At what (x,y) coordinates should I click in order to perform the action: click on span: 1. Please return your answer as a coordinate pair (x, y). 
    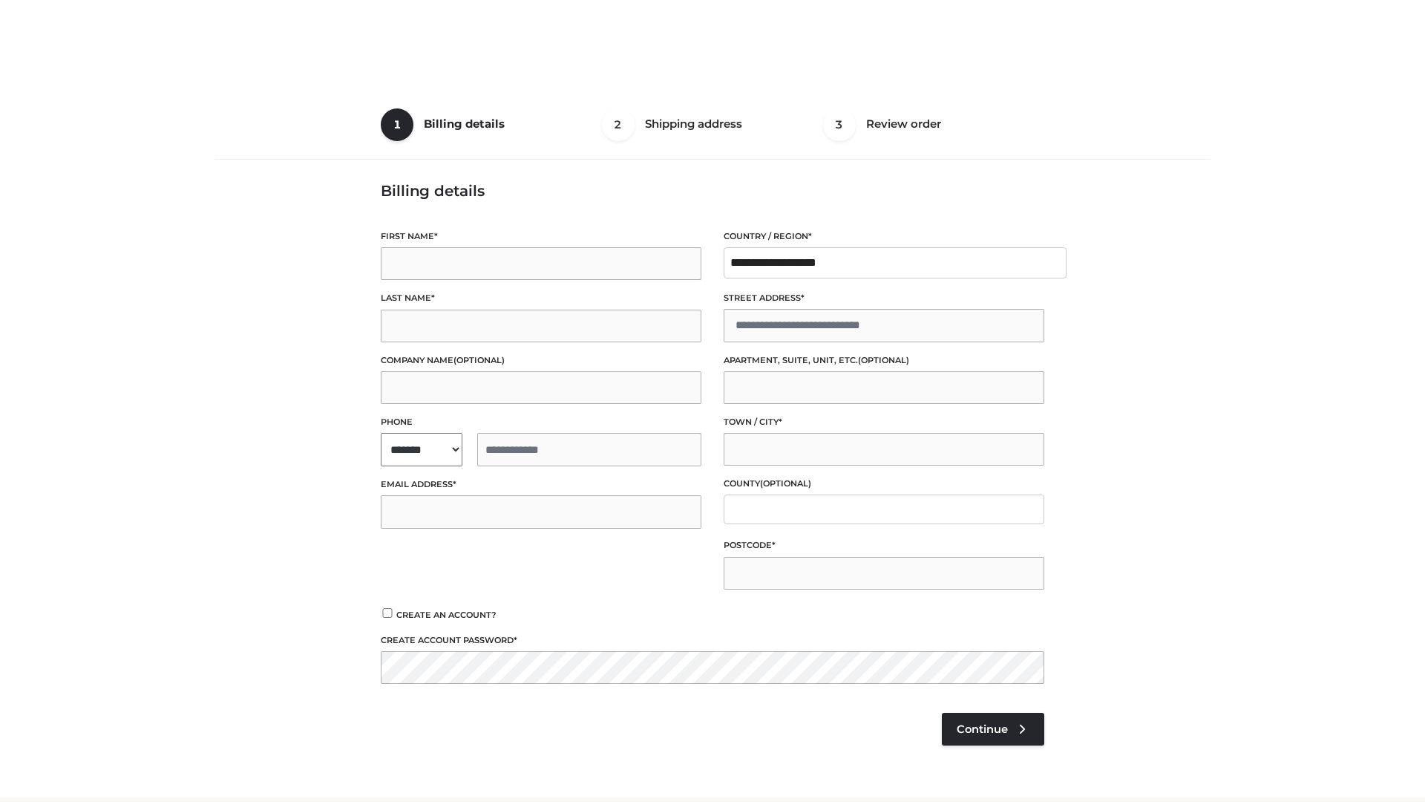
    Looking at the image, I should click on (397, 125).